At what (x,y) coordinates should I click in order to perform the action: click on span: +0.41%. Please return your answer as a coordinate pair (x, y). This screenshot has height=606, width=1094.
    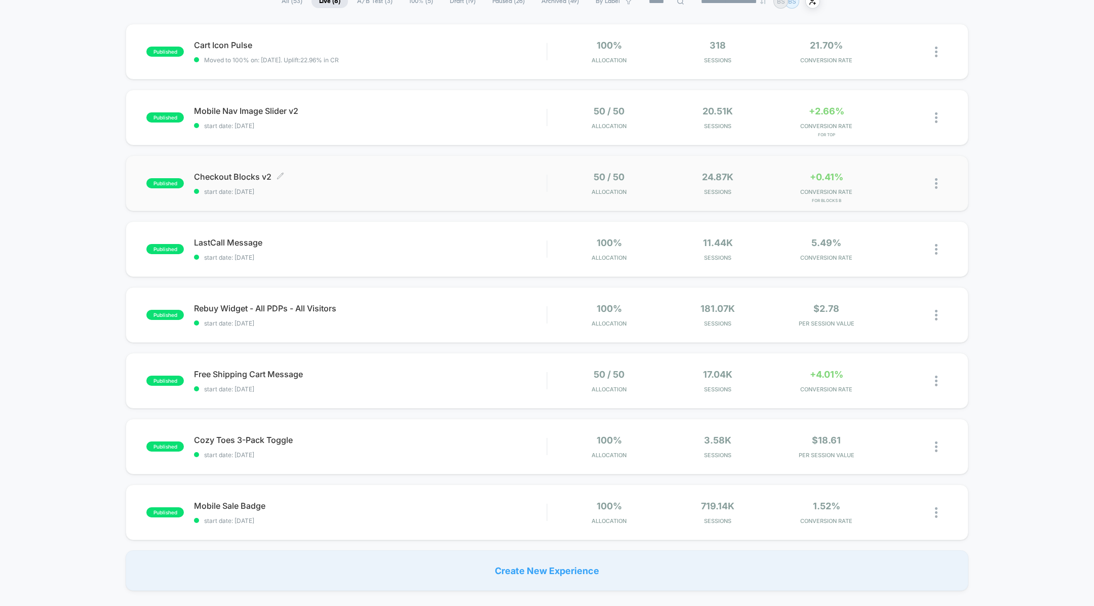
    Looking at the image, I should click on (827, 177).